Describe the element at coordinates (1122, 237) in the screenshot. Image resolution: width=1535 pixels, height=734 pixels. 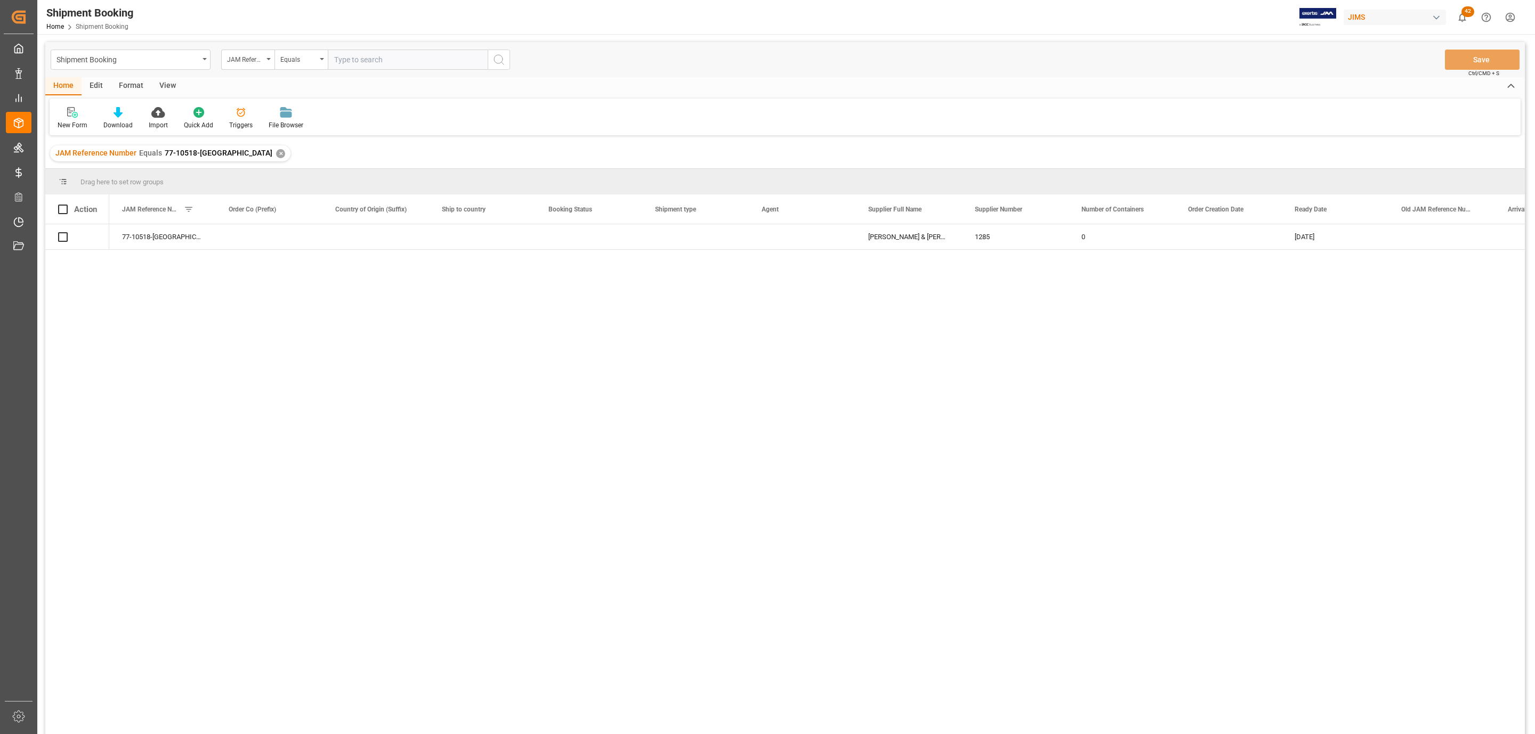
I see `div: 0` at that location.